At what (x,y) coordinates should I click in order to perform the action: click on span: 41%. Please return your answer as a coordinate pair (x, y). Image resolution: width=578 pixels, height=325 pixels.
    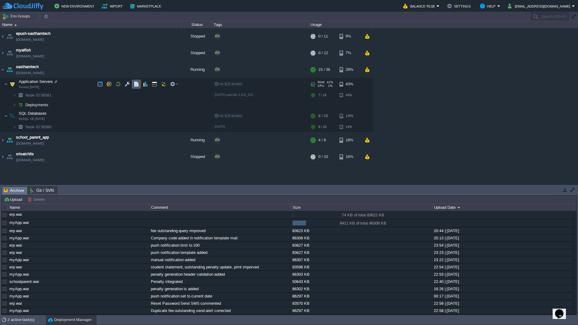
    Looking at the image, I should click on (330, 82).